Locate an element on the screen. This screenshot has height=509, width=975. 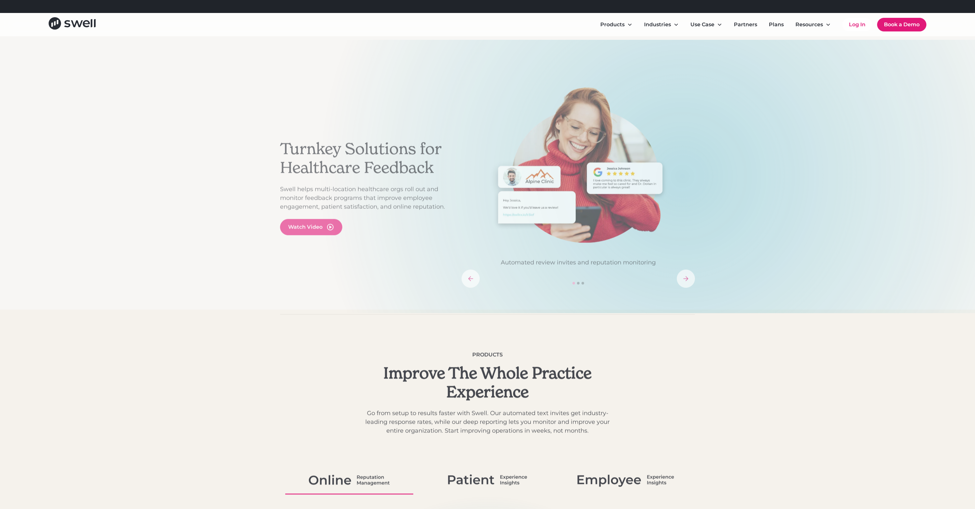
div: carousel is located at coordinates (578, 187).